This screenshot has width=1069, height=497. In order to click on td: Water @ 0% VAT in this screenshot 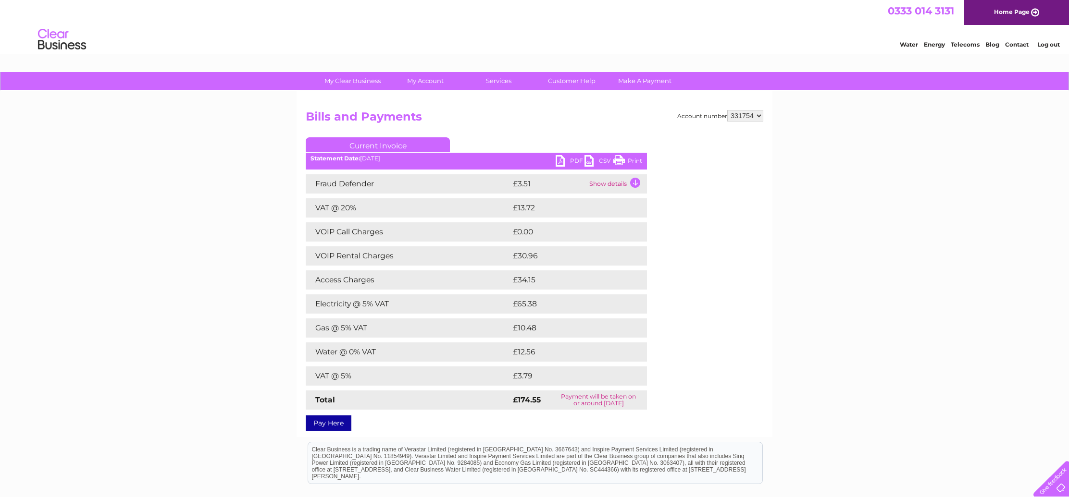, I will do `click(408, 352)`.